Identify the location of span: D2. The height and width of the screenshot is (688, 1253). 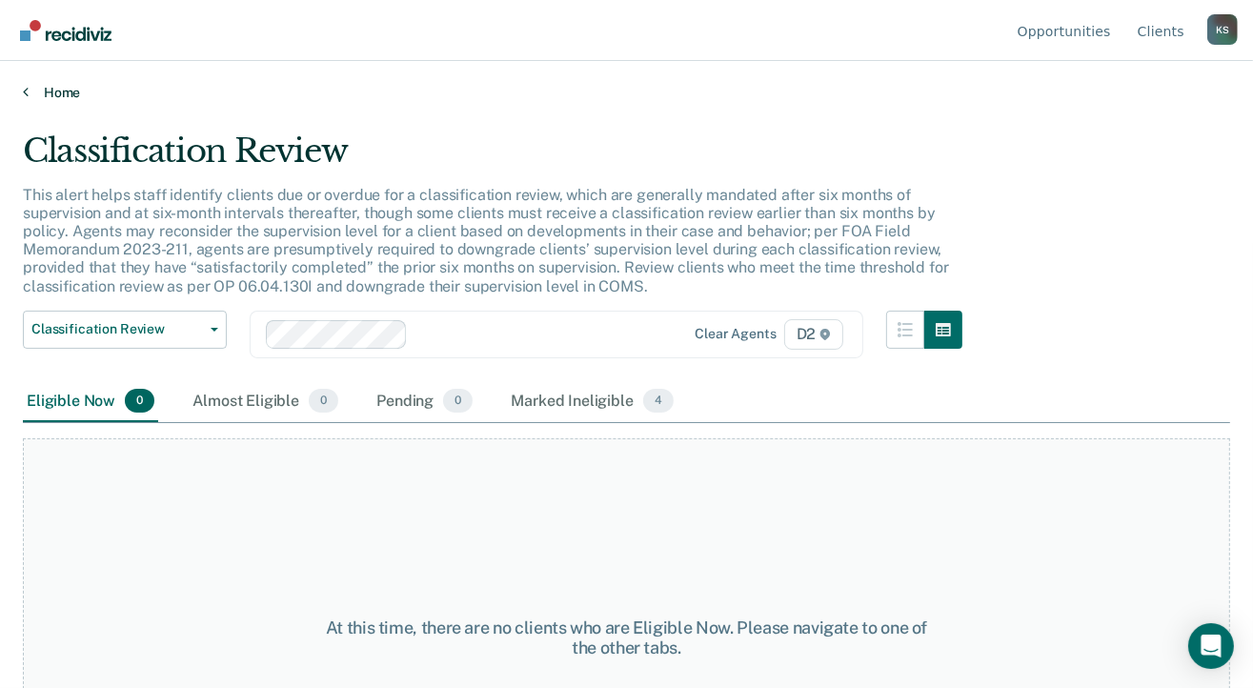
(813, 334).